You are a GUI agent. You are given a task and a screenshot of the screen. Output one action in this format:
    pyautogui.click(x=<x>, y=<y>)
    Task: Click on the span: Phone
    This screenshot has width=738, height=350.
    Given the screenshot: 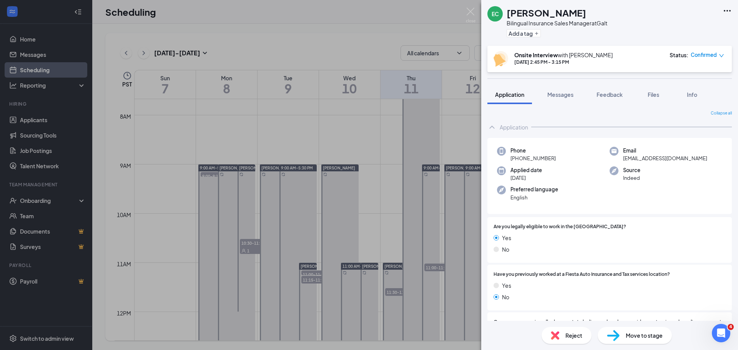 What is the action you would take?
    pyautogui.click(x=533, y=151)
    